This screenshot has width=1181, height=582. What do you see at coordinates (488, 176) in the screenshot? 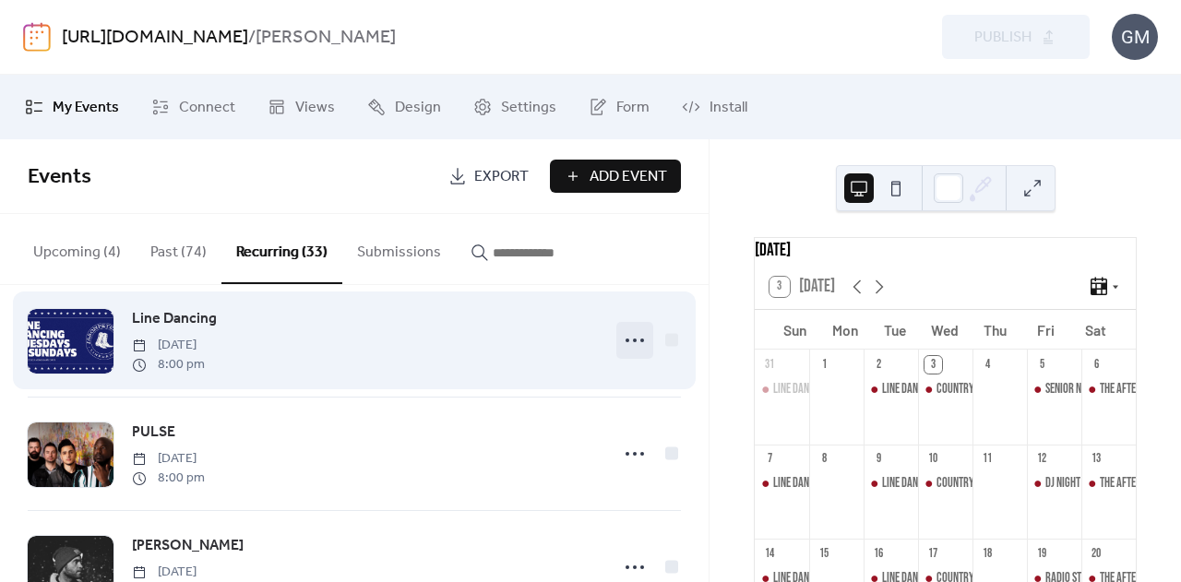
I see `a: Export` at bounding box center [488, 176].